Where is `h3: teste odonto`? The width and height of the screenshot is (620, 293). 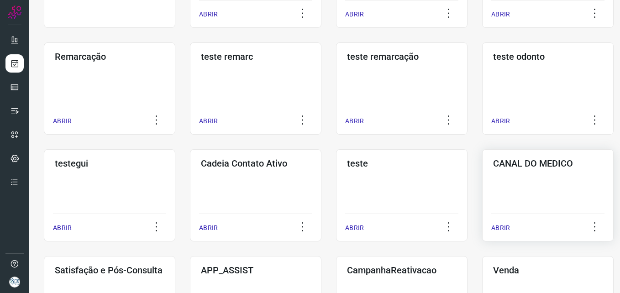 h3: teste odonto is located at coordinates (548, 57).